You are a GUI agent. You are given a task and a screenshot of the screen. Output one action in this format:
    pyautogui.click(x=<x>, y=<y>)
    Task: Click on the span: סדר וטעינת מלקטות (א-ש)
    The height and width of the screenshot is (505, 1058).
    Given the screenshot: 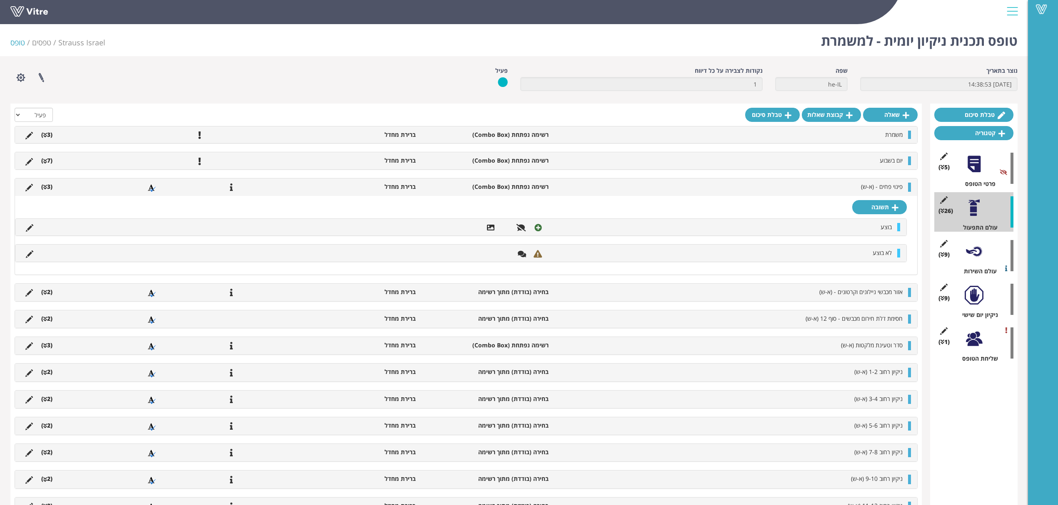 What is the action you would take?
    pyautogui.click(x=871, y=345)
    